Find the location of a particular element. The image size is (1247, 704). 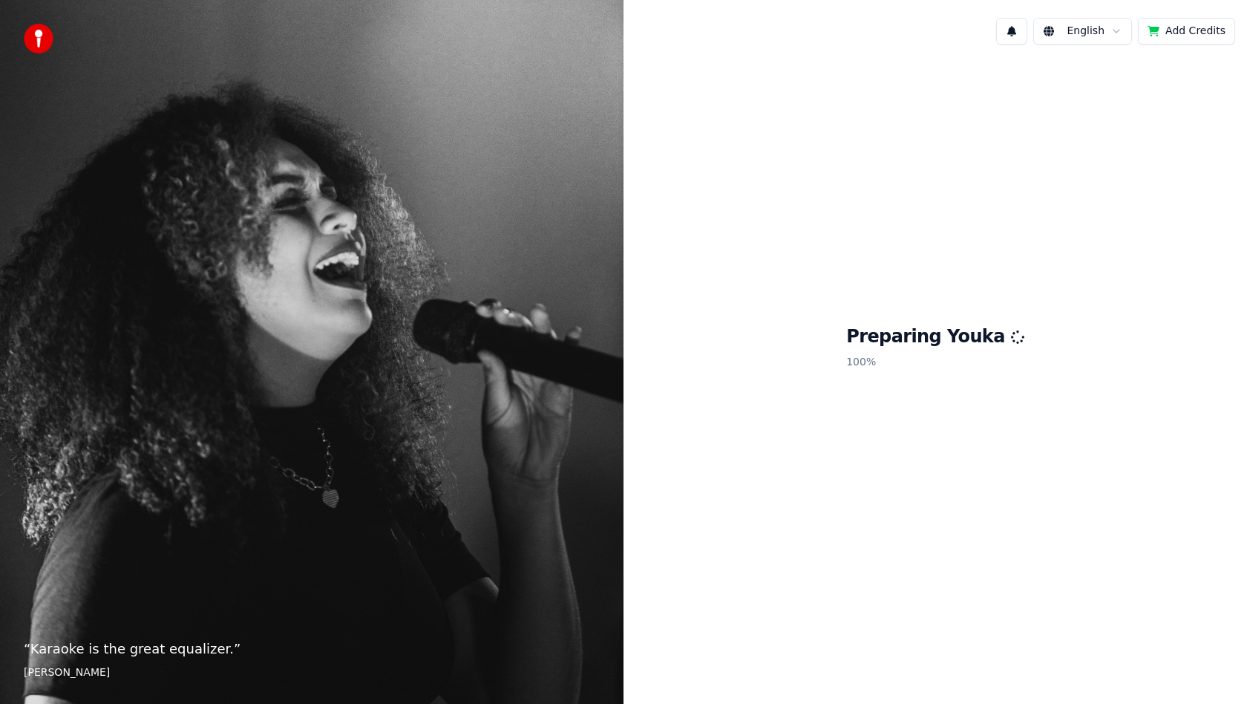

p: “ Karaoke is the great equalizer. ” is located at coordinates (312, 649).